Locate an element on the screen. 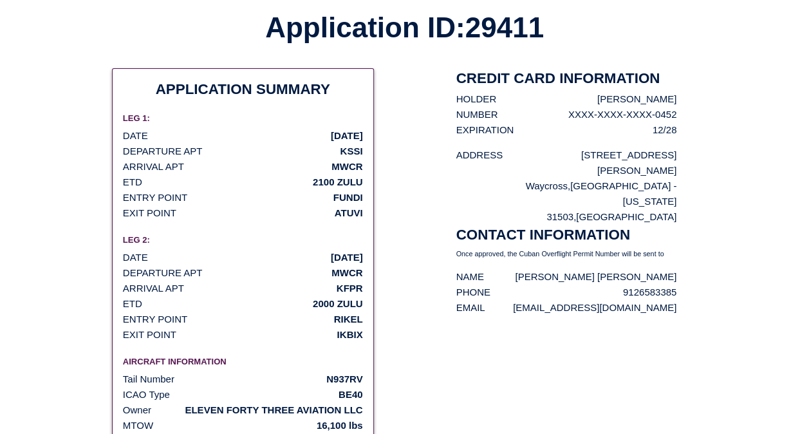 Image resolution: width=809 pixels, height=434 pixels. p: Tail Number is located at coordinates (149, 379).